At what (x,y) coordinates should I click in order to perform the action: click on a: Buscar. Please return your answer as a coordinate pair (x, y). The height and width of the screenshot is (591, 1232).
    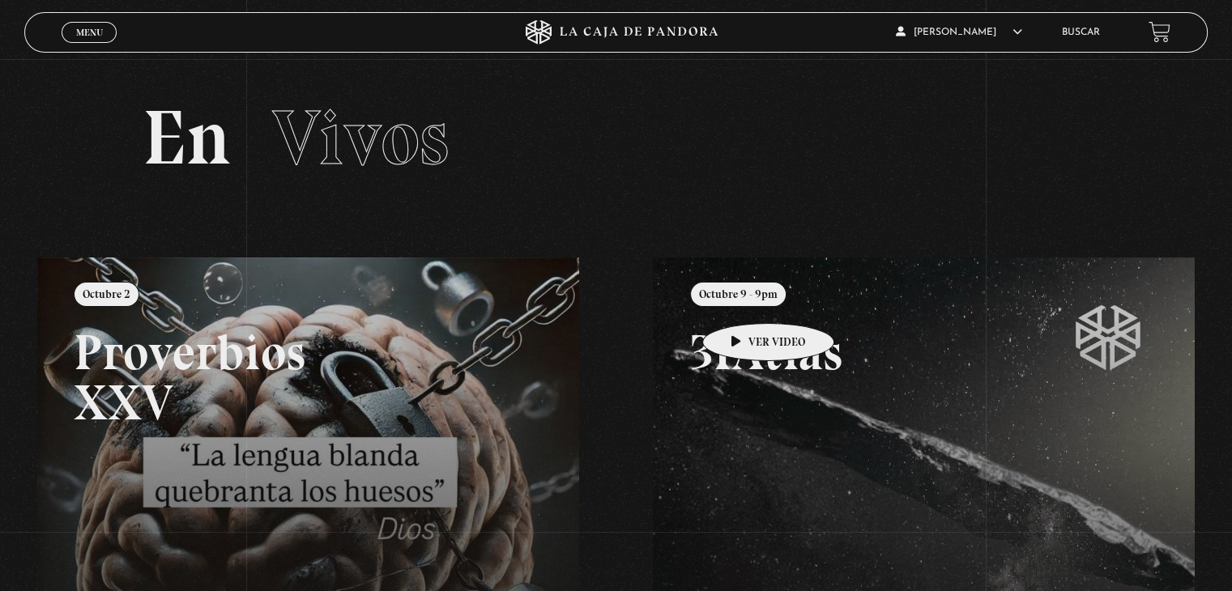
    Looking at the image, I should click on (1080, 32).